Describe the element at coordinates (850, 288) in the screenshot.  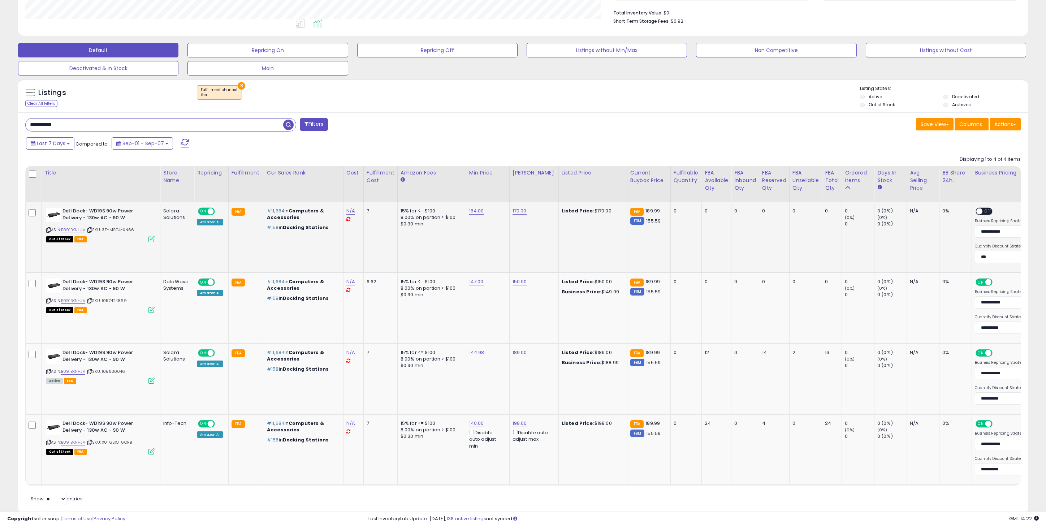
I see `small: (0%)` at that location.